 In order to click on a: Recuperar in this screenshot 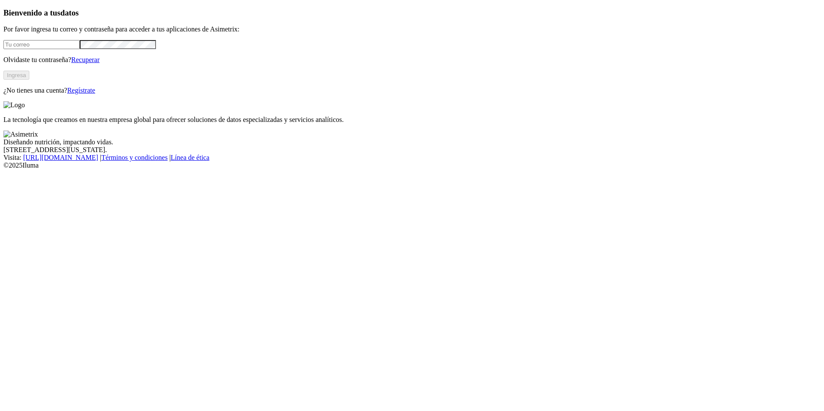, I will do `click(85, 59)`.